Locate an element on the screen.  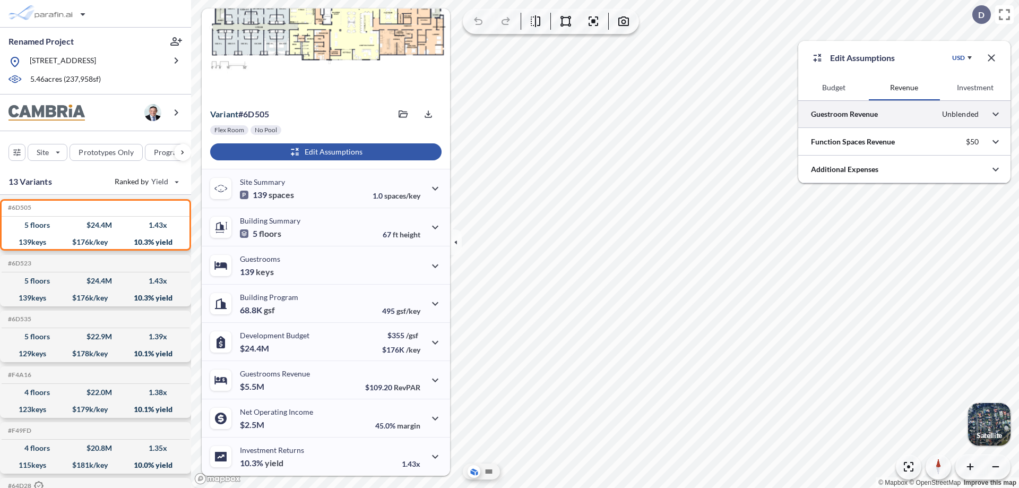
span: gsf is located at coordinates (269, 310).